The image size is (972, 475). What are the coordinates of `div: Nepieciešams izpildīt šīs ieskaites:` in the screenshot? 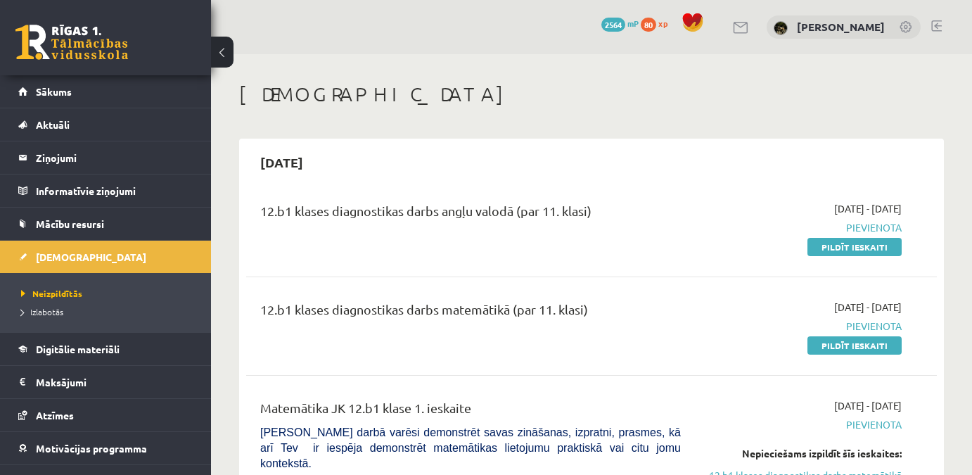 It's located at (801, 453).